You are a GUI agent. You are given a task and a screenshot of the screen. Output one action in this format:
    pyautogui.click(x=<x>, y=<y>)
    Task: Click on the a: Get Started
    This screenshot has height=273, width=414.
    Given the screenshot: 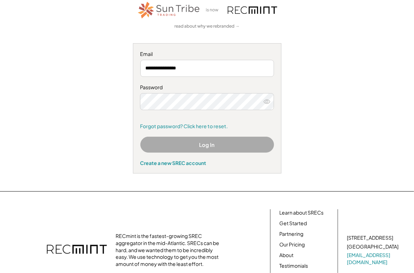 What is the action you would take?
    pyautogui.click(x=293, y=223)
    